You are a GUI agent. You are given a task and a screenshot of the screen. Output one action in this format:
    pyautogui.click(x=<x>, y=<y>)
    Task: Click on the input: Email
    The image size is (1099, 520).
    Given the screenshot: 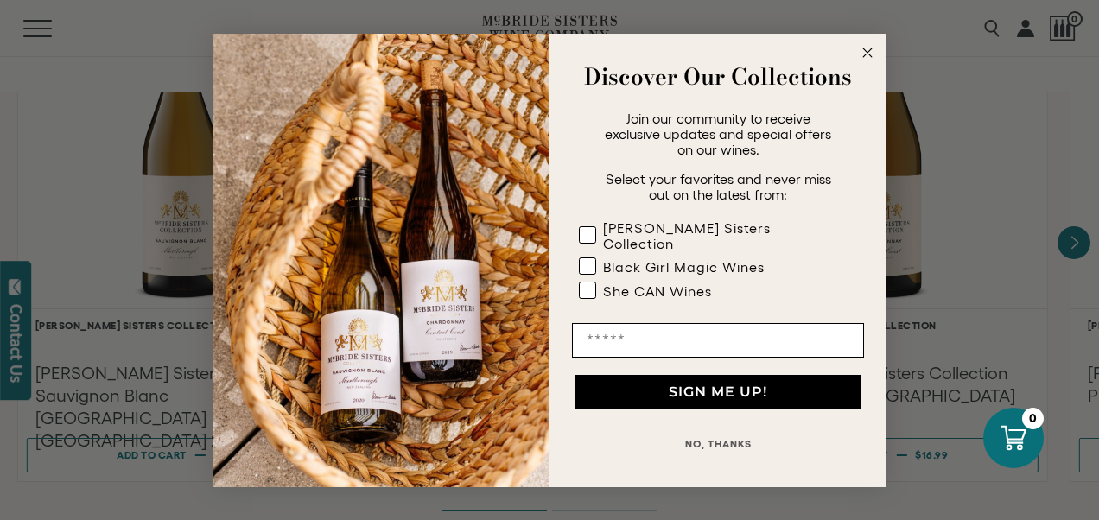 What is the action you would take?
    pyautogui.click(x=718, y=340)
    